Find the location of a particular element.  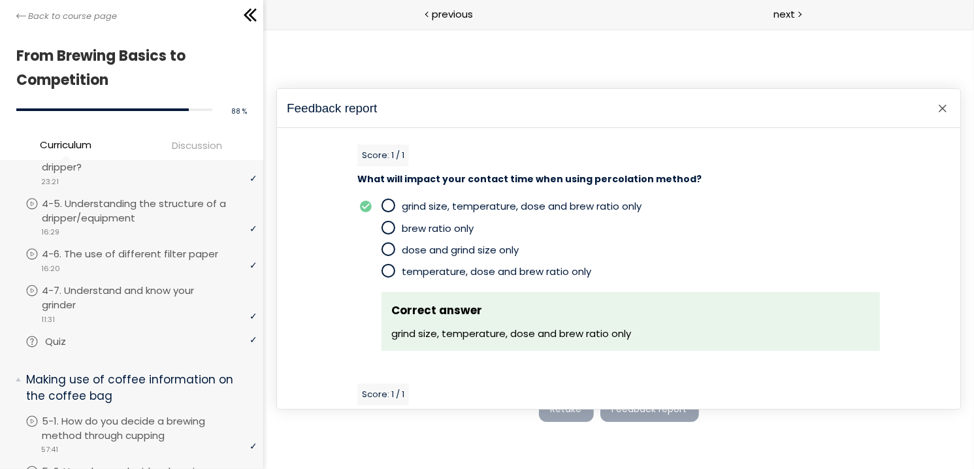

span: previous is located at coordinates (452, 14).